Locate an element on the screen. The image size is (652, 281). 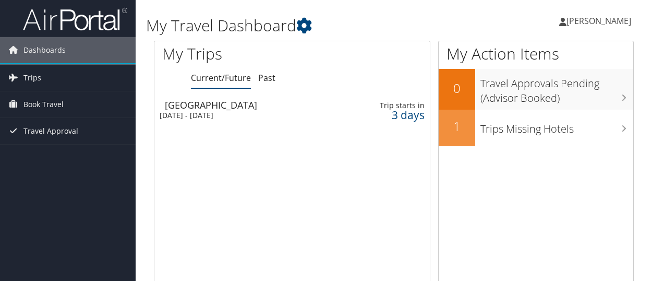
span: Travel Approval is located at coordinates (51, 131).